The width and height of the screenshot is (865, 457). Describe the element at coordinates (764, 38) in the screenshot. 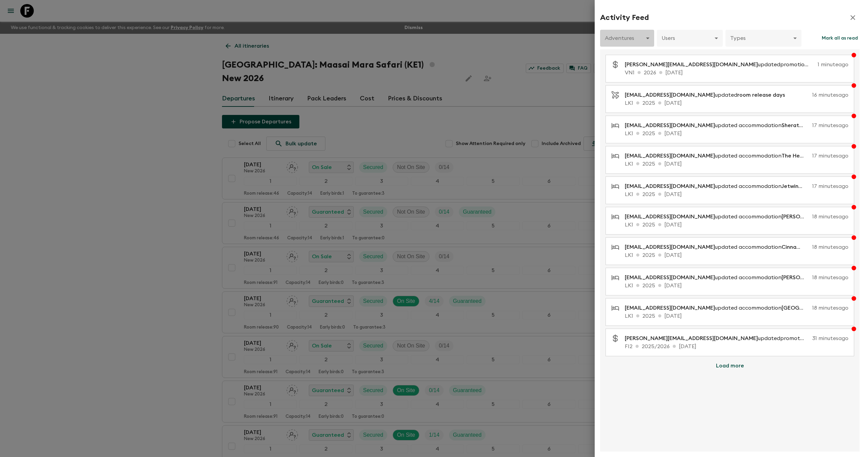

I see `div: Types` at that location.